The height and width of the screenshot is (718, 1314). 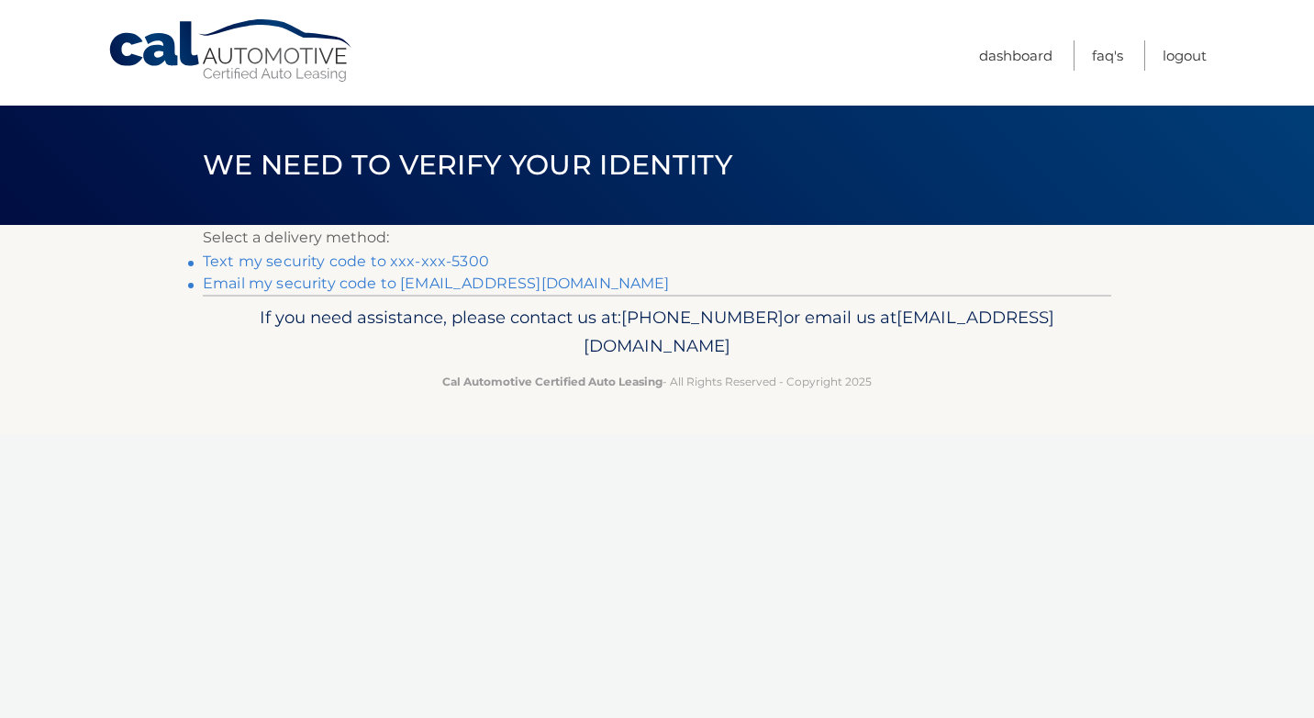 I want to click on strong: Cal Automotive Certified Auto Leasing, so click(x=553, y=381).